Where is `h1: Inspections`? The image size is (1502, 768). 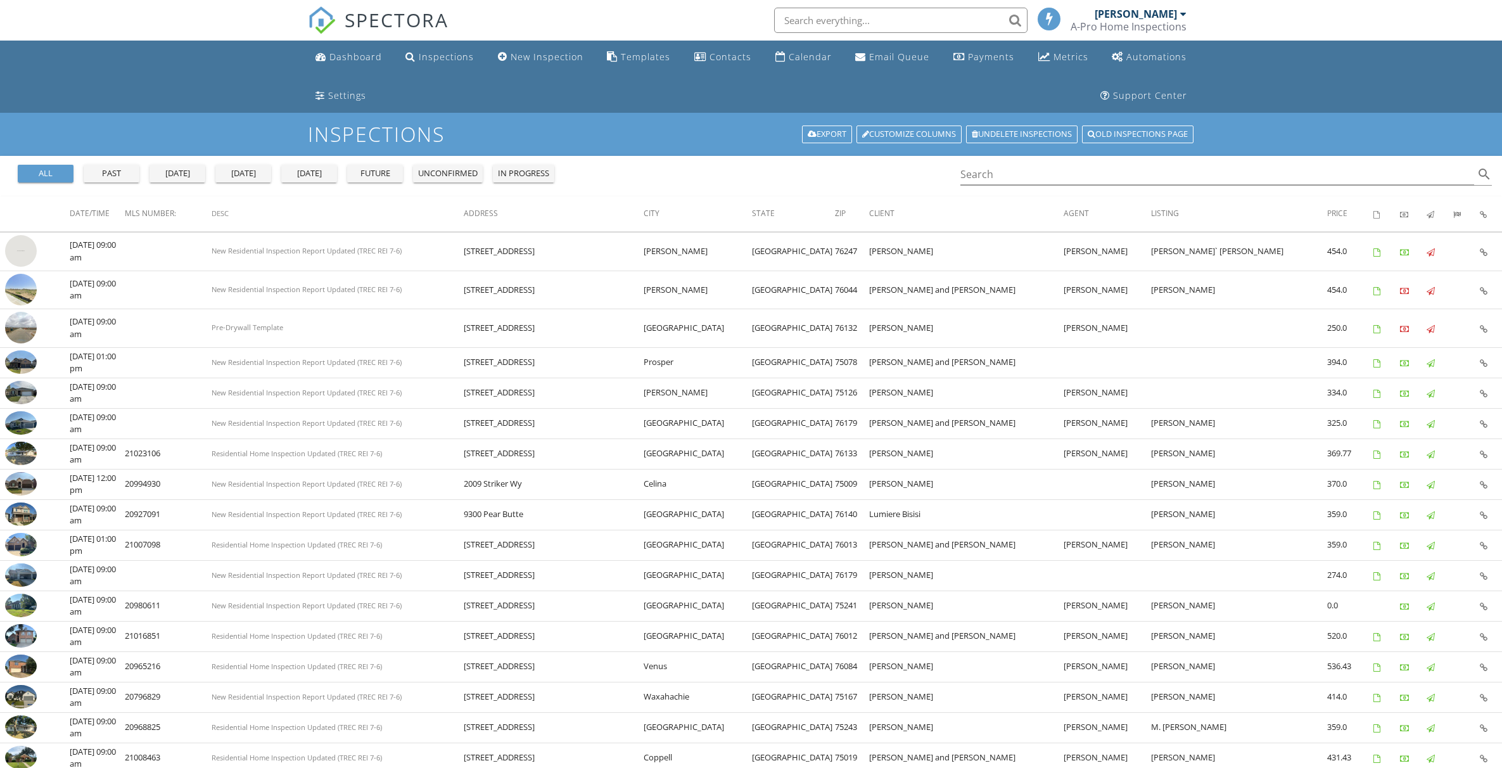 h1: Inspections is located at coordinates (751, 134).